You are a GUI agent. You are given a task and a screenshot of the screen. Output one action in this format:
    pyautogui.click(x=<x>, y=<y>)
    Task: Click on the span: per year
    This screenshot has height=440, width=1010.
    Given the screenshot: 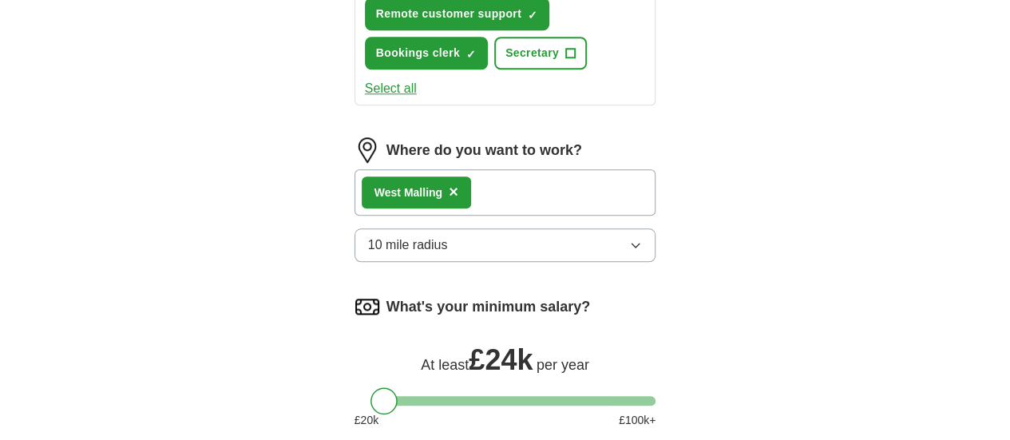 What is the action you would take?
    pyautogui.click(x=563, y=365)
    